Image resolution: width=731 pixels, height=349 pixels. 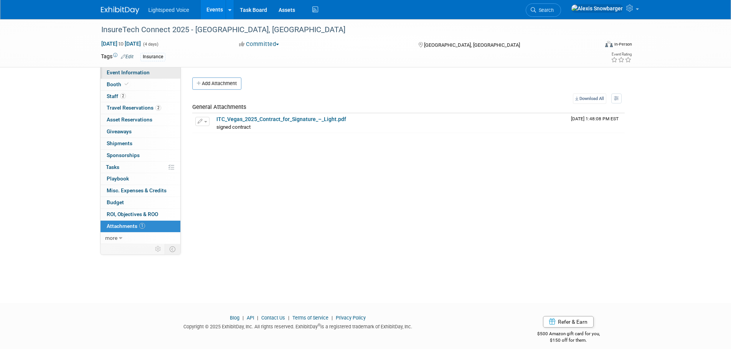 What do you see at coordinates (118, 179) in the screenshot?
I see `span: Playbook` at bounding box center [118, 179].